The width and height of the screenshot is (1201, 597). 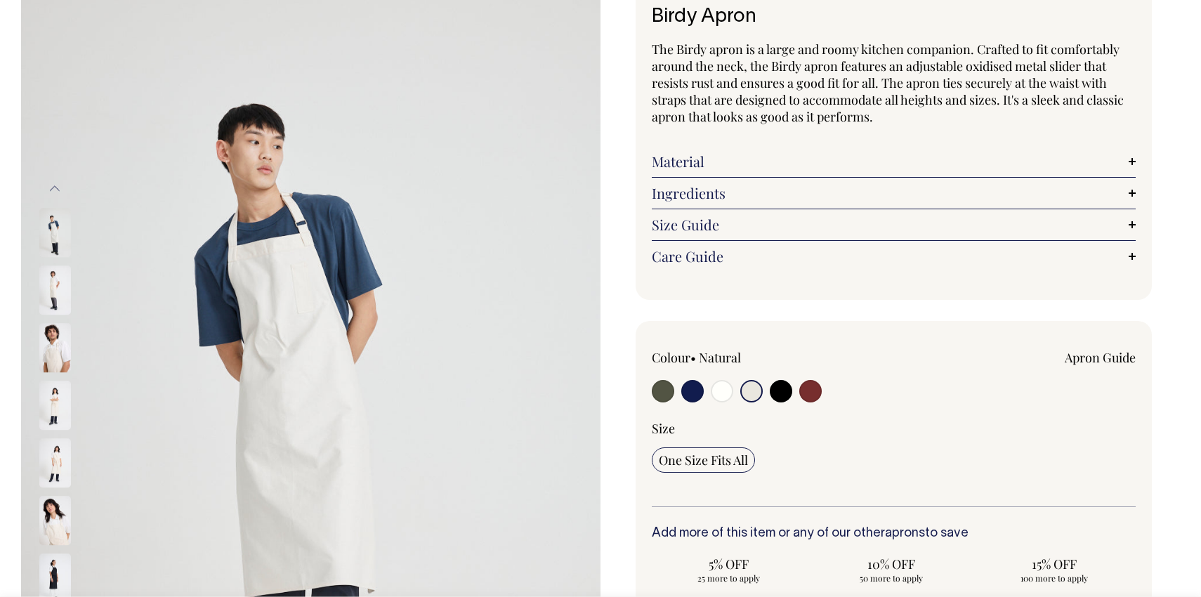 I want to click on input: 5% OFF 25 more to apply, so click(x=729, y=570).